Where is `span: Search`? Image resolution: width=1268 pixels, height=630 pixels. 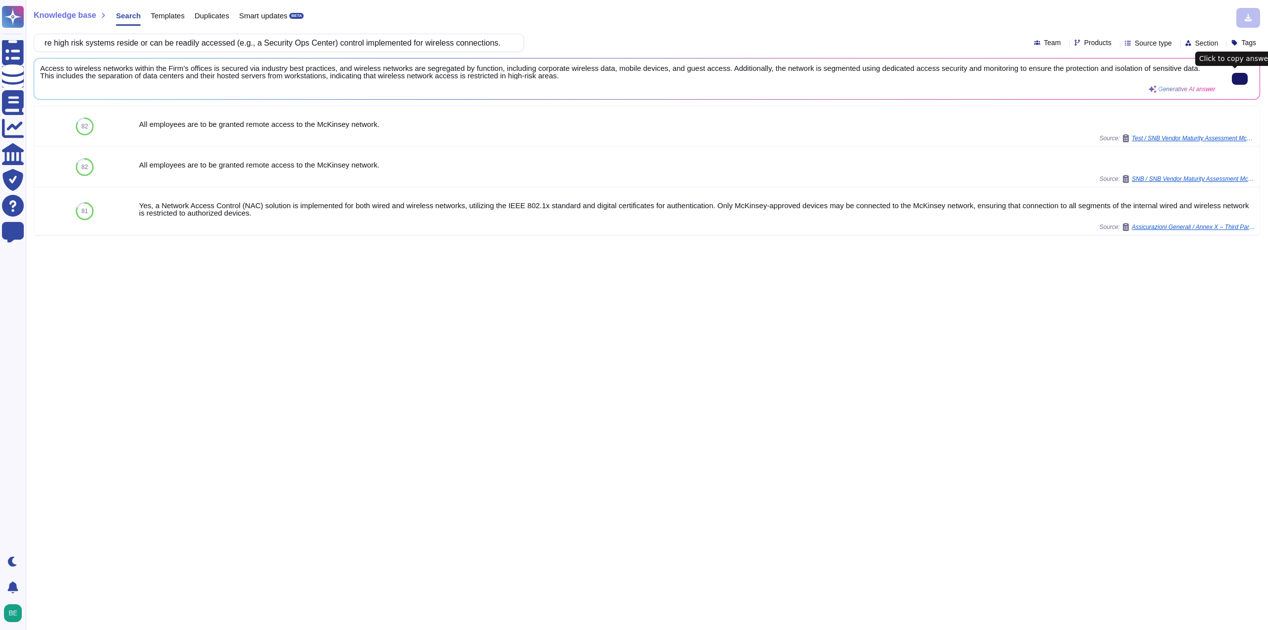 span: Search is located at coordinates (128, 15).